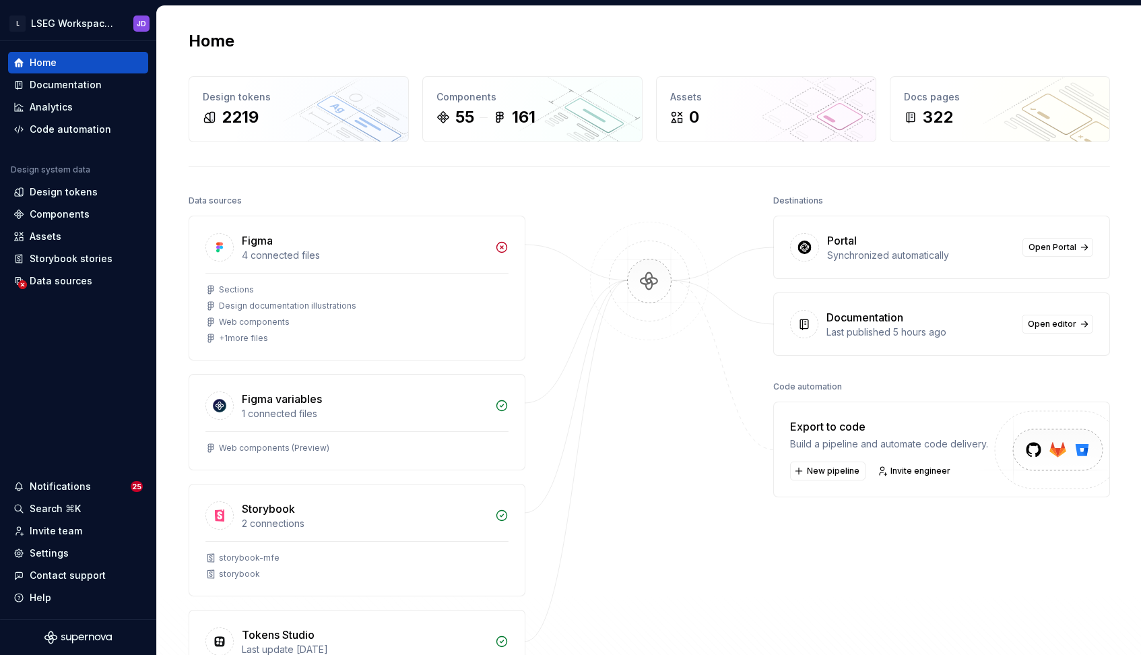  Describe the element at coordinates (78, 23) in the screenshot. I see `button: LLSEG Workspace Design SystemJD` at that location.